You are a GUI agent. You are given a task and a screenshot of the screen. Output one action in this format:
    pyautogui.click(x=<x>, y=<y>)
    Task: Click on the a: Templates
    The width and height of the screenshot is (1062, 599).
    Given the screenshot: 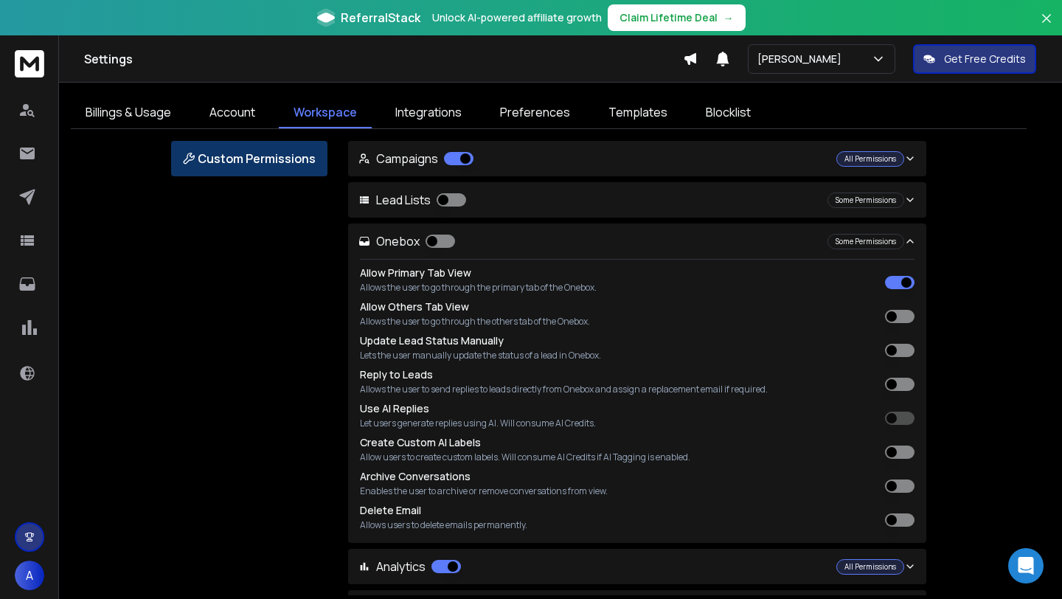 What is the action you would take?
    pyautogui.click(x=638, y=113)
    